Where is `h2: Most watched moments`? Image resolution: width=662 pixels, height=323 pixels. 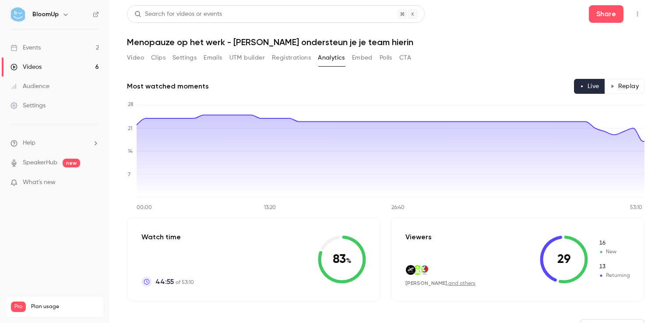 h2: Most watched moments is located at coordinates (168, 86).